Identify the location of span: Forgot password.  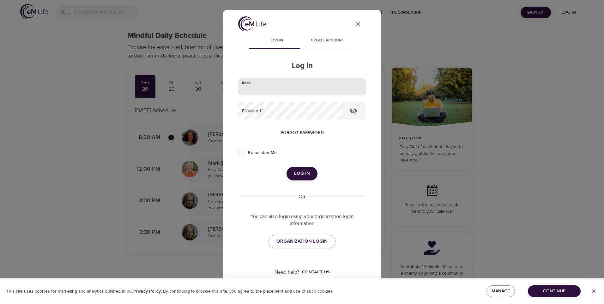
(302, 133).